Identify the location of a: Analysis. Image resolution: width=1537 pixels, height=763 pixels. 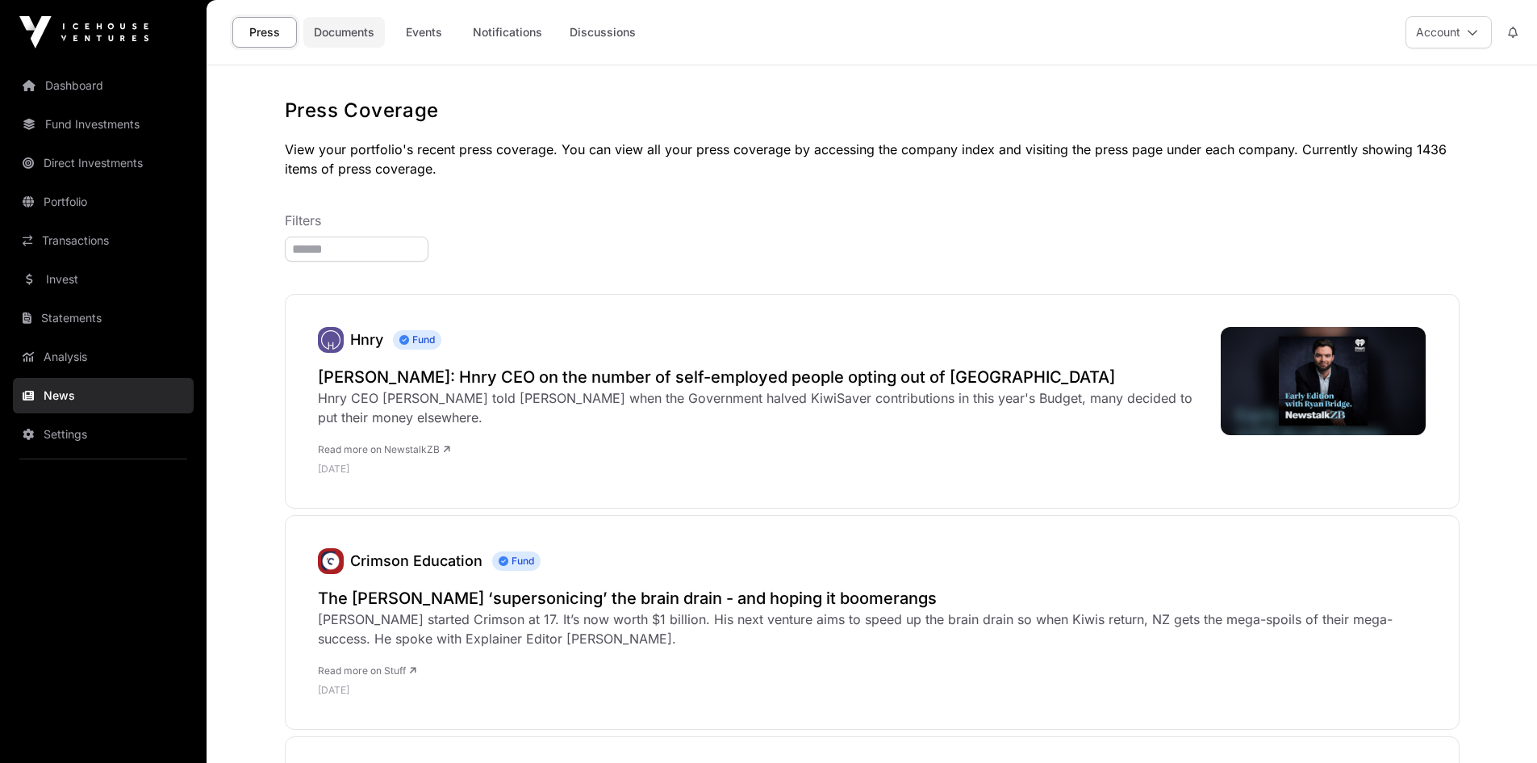
(103, 357).